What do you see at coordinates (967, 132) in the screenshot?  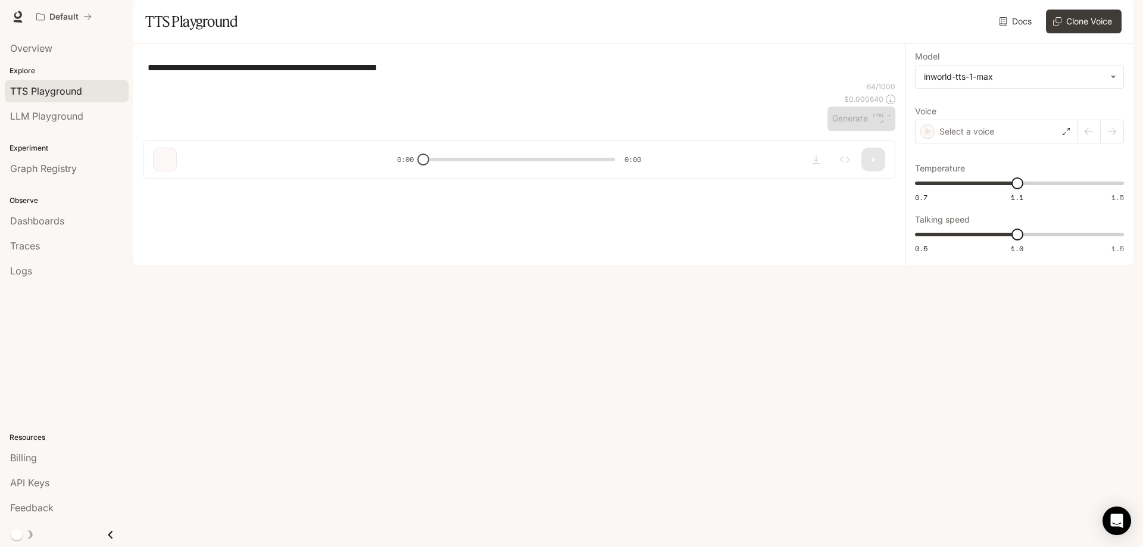 I see `p: Select a voice` at bounding box center [967, 132].